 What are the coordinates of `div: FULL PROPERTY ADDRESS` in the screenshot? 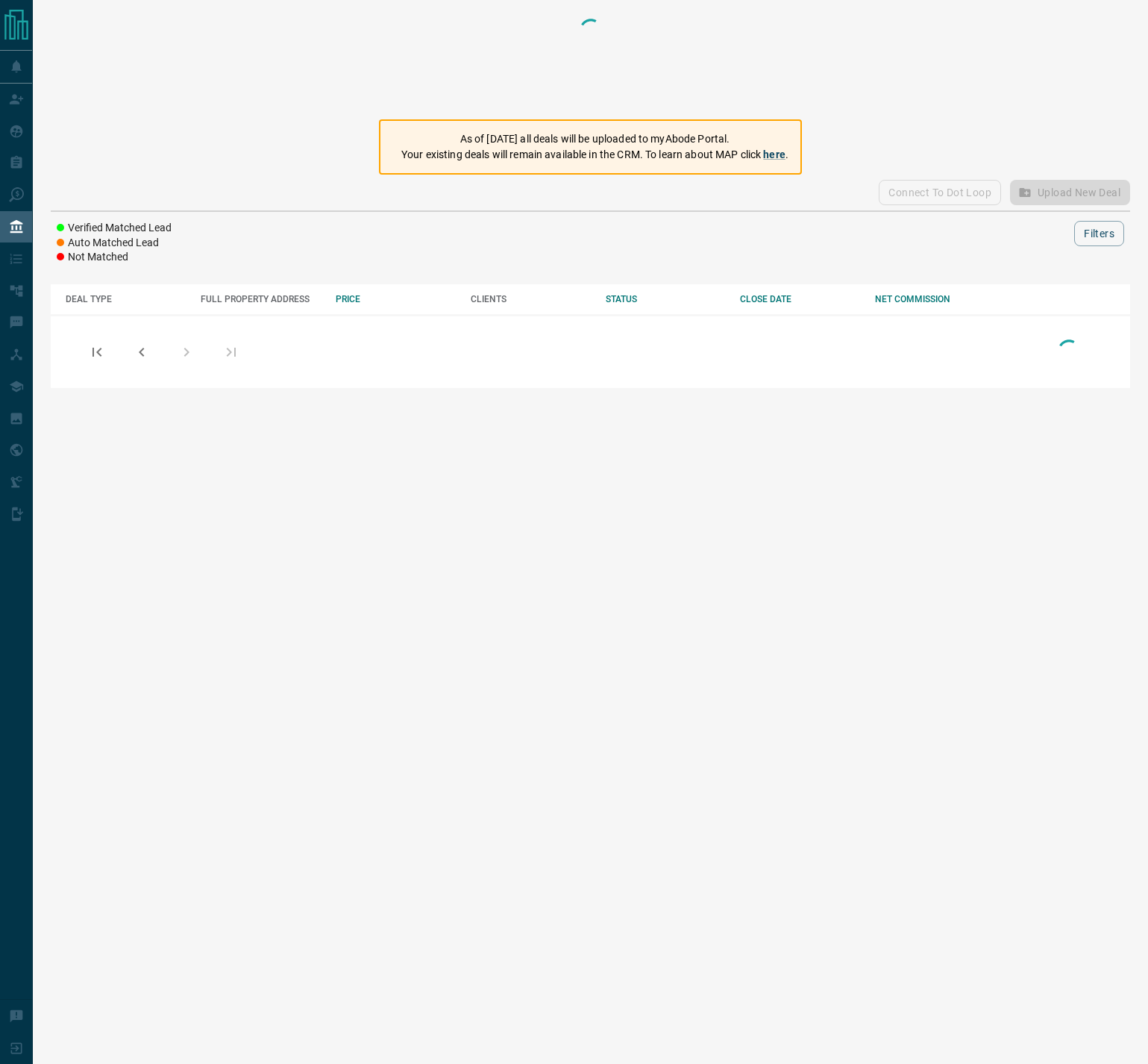 It's located at (261, 299).